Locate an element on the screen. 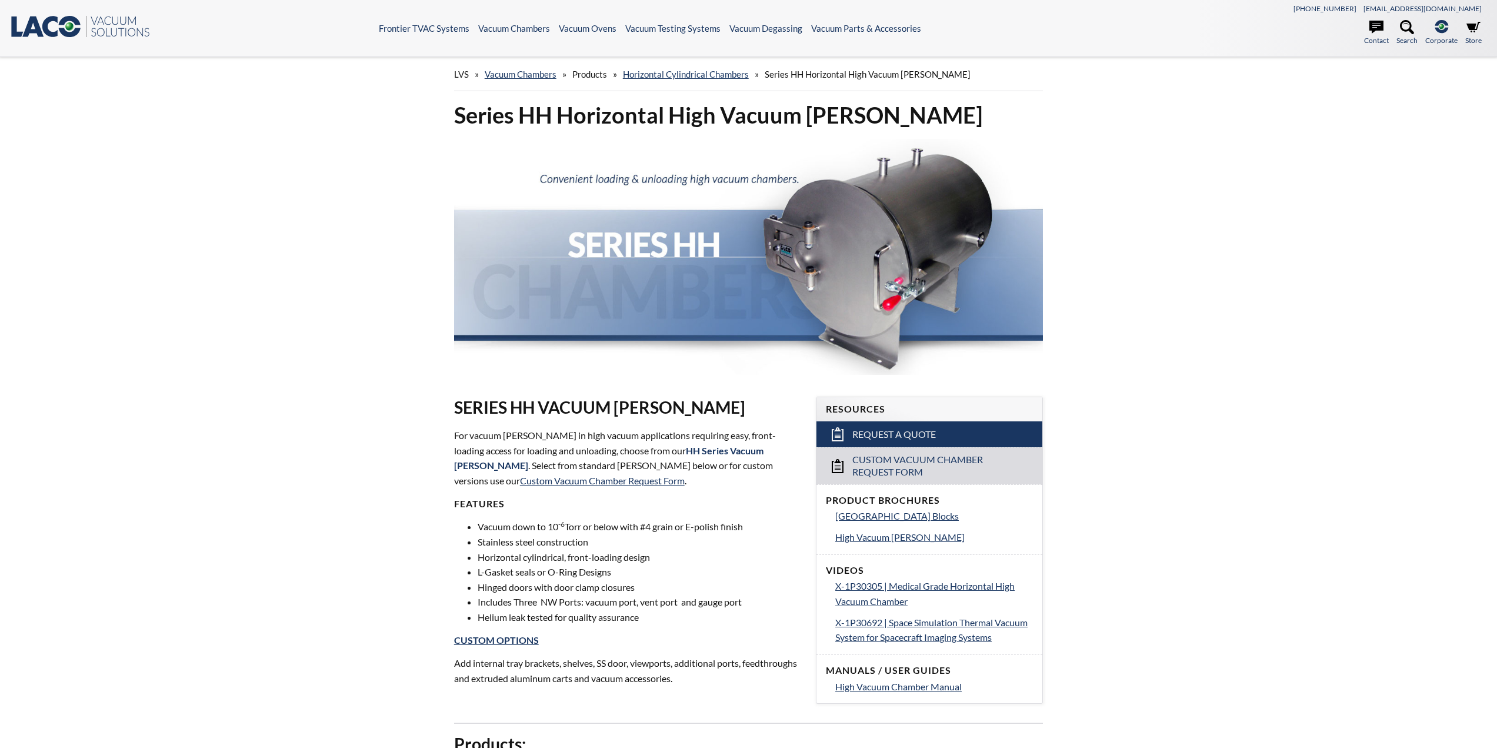 The image size is (1497, 748). h4: Videos is located at coordinates (929, 570).